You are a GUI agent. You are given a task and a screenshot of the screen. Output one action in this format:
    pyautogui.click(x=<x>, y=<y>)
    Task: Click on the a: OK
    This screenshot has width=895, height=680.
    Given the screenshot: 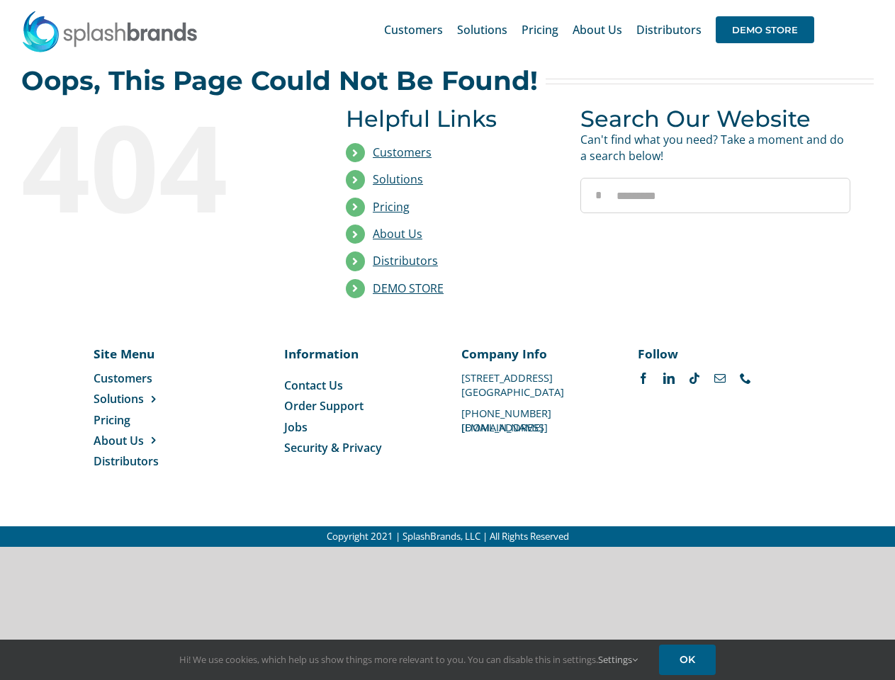 What is the action you would take?
    pyautogui.click(x=687, y=660)
    